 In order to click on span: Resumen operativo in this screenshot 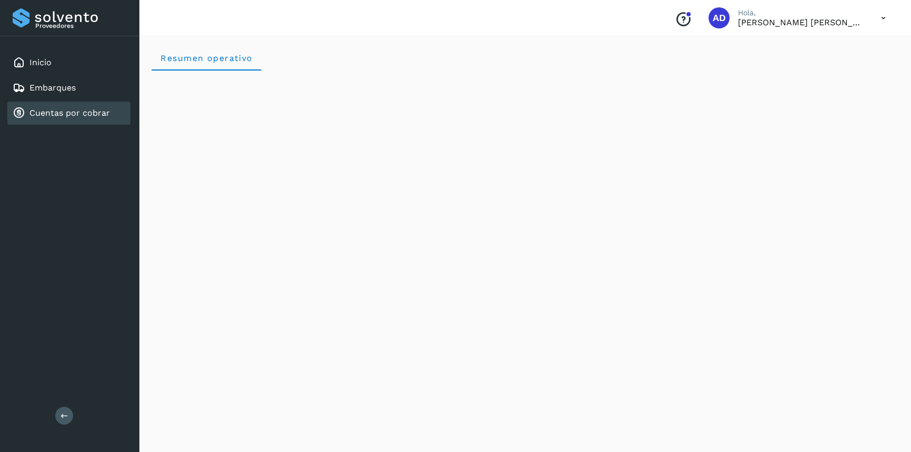, I will do `click(206, 58)`.